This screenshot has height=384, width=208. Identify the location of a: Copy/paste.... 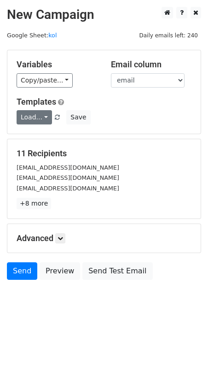
(45, 80).